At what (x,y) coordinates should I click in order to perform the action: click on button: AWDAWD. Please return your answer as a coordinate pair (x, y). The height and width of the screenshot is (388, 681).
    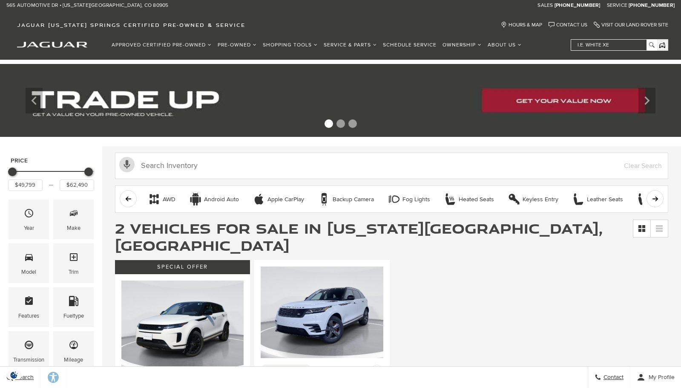
    Looking at the image, I should click on (161, 199).